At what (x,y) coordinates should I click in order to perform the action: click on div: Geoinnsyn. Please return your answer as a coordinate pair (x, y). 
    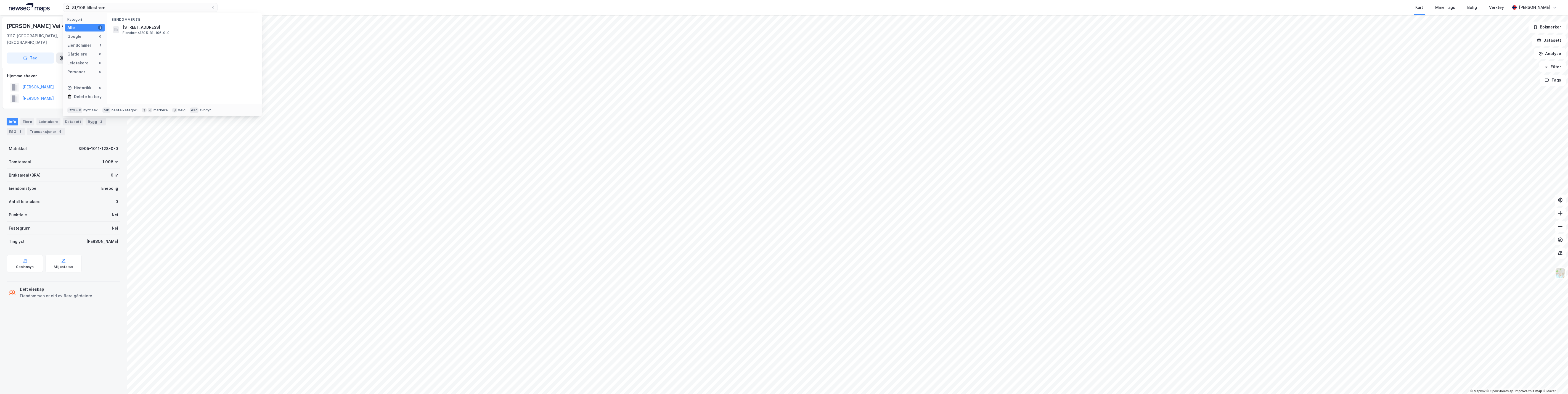
    Looking at the image, I should click on (25, 267).